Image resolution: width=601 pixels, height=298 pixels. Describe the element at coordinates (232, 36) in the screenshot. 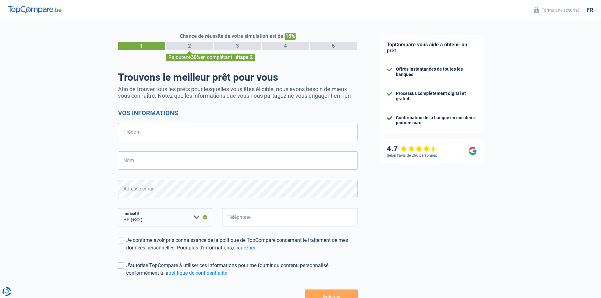

I see `span: Chance de réussite de votre simulation est de` at that location.